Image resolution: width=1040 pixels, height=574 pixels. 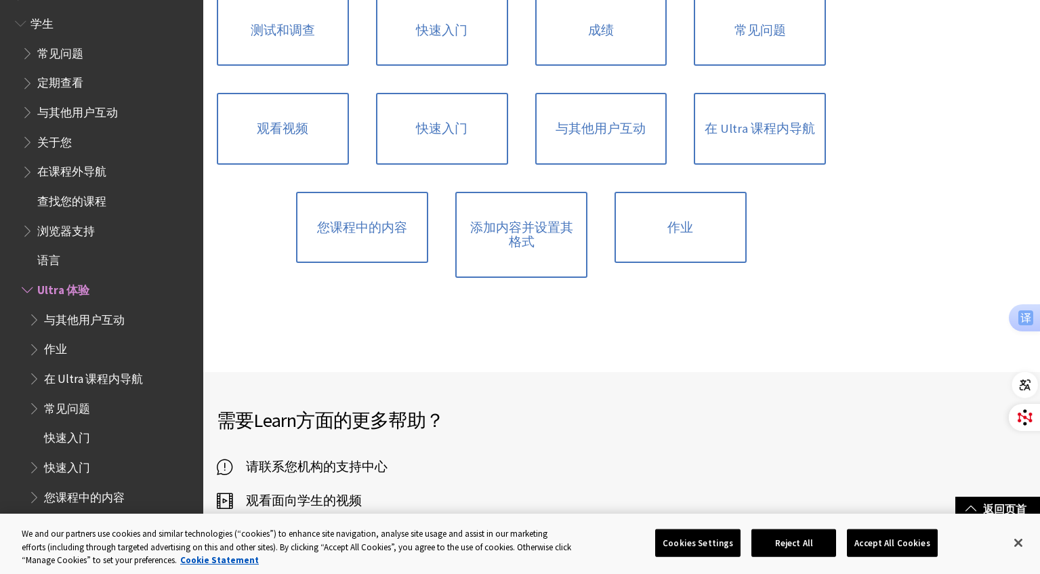 I want to click on a: More information about your privacy, opens in a new tab, so click(x=219, y=559).